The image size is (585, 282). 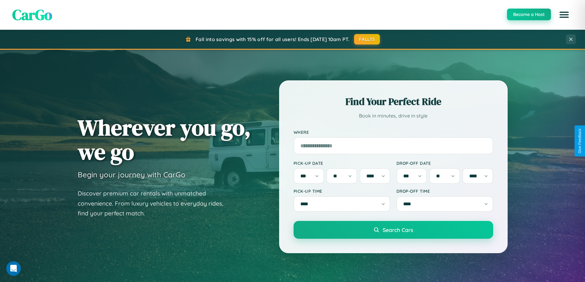 I want to click on p: Discover premium car rentals with unmatched convenience. From luxury vehicles to everyday rides, ..., so click(x=154, y=204).